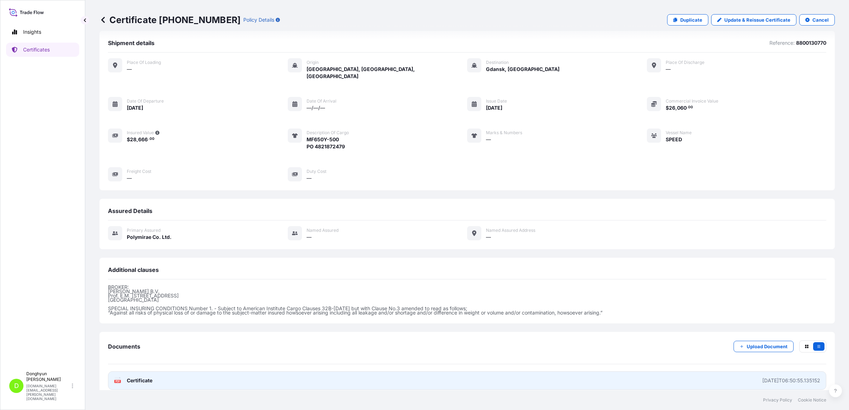 This screenshot has height=410, width=849. What do you see at coordinates (811, 43) in the screenshot?
I see `p: 8800130770` at bounding box center [811, 43].